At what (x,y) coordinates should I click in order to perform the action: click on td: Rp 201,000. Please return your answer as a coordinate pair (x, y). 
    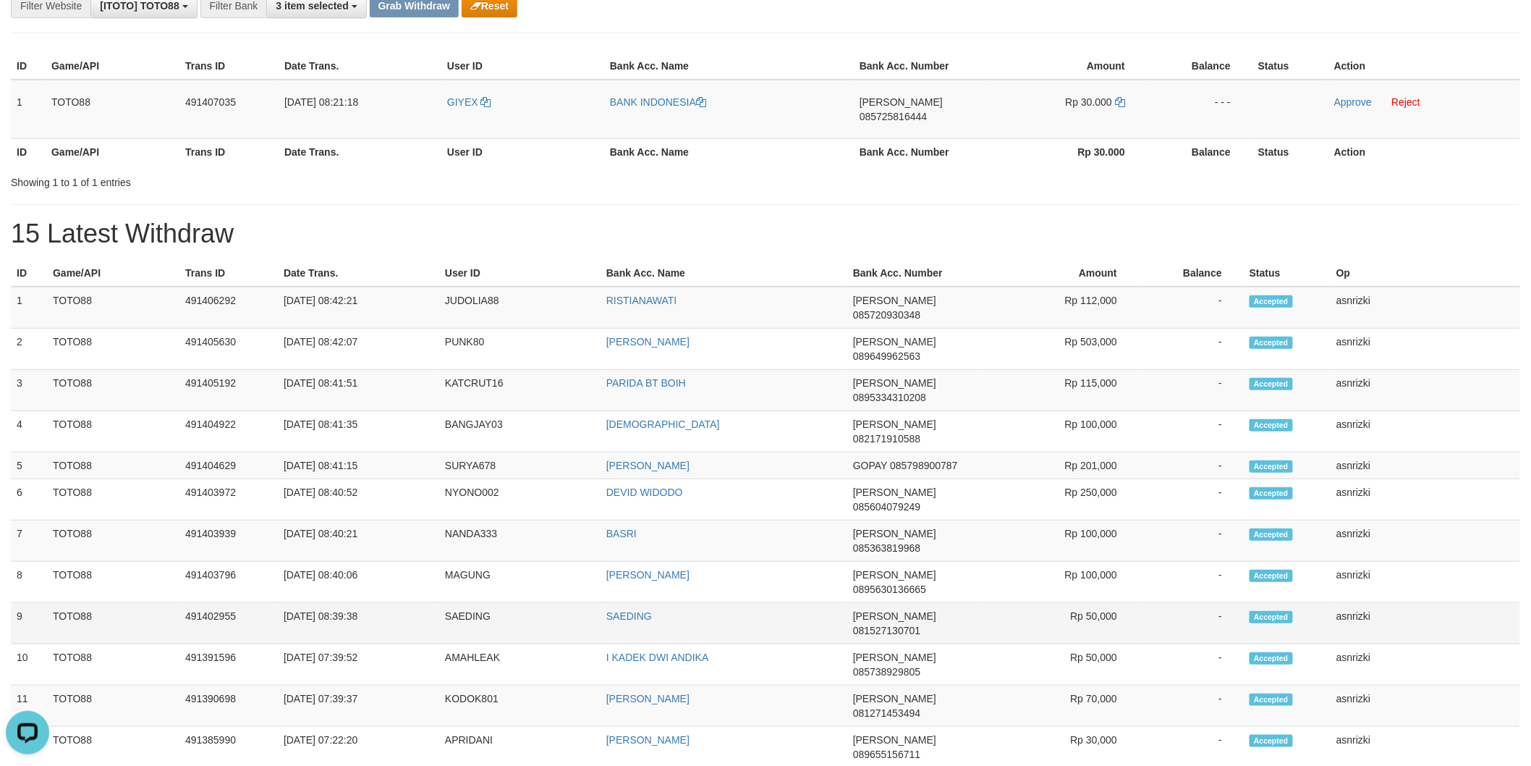
    Looking at the image, I should click on (1060, 465).